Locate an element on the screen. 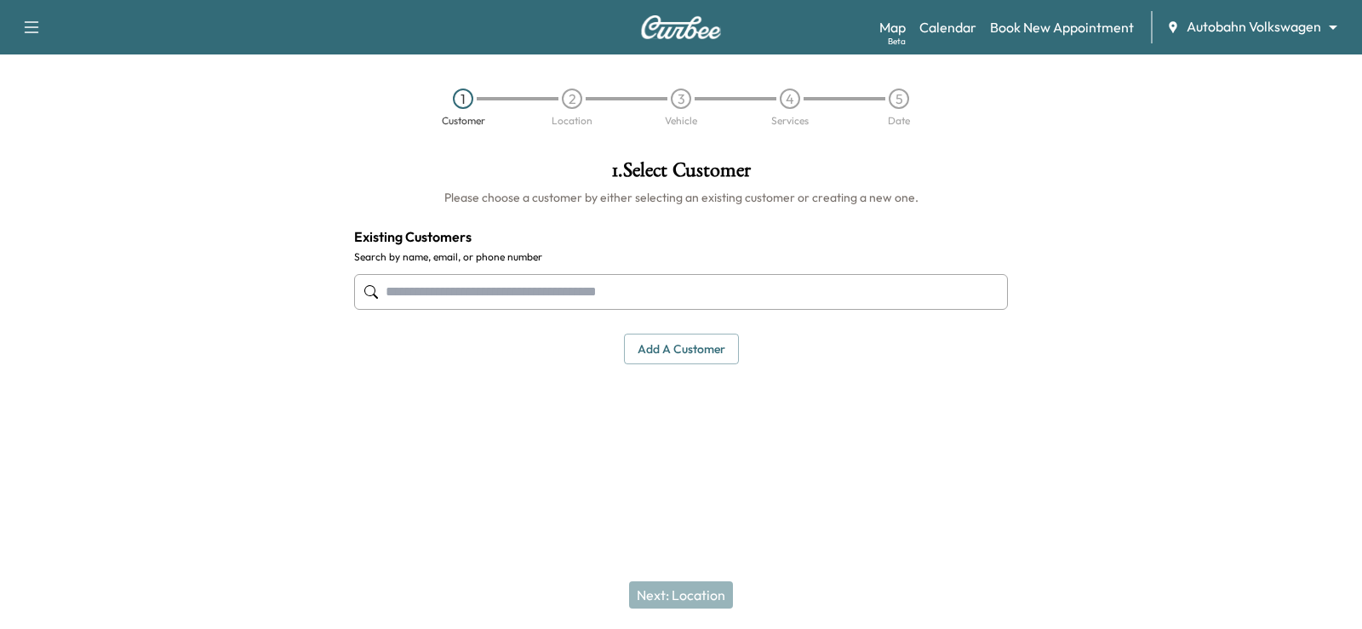 Image resolution: width=1362 pixels, height=629 pixels. div: 2 is located at coordinates (572, 99).